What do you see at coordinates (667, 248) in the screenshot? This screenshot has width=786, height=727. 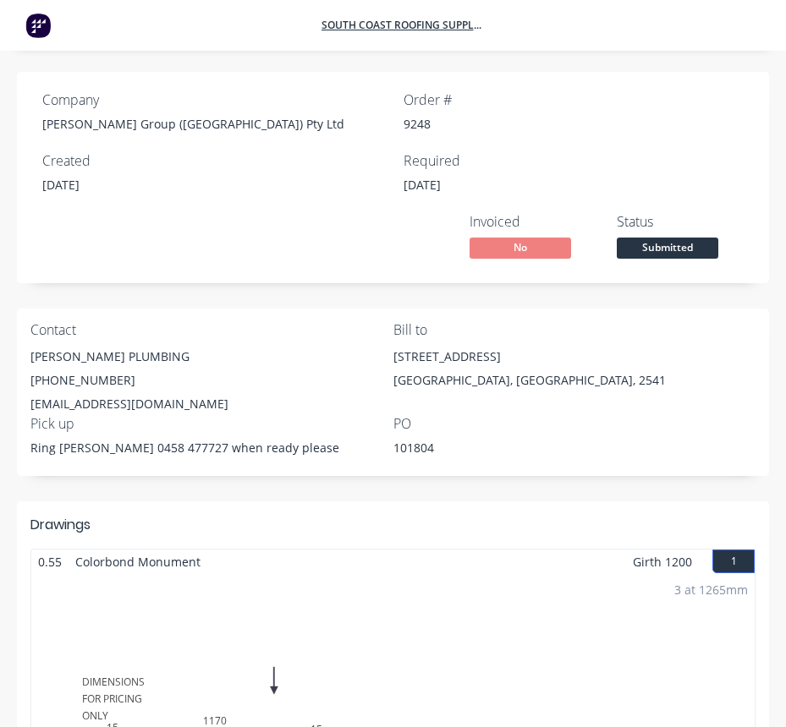 I see `span: Submitted` at bounding box center [667, 248].